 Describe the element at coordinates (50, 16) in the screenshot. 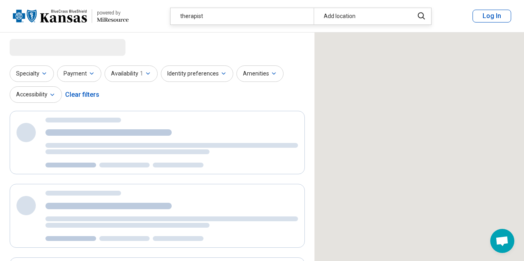

I see `img: Blue Cross Blue Shield Kansas` at that location.